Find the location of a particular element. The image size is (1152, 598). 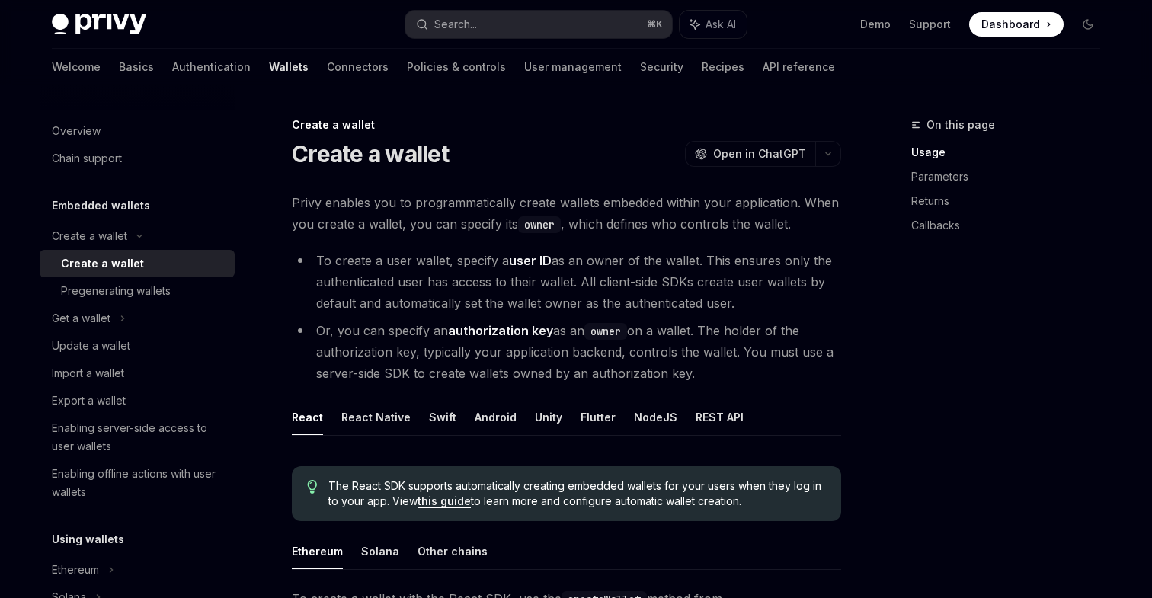

a: Wallets is located at coordinates (289, 67).